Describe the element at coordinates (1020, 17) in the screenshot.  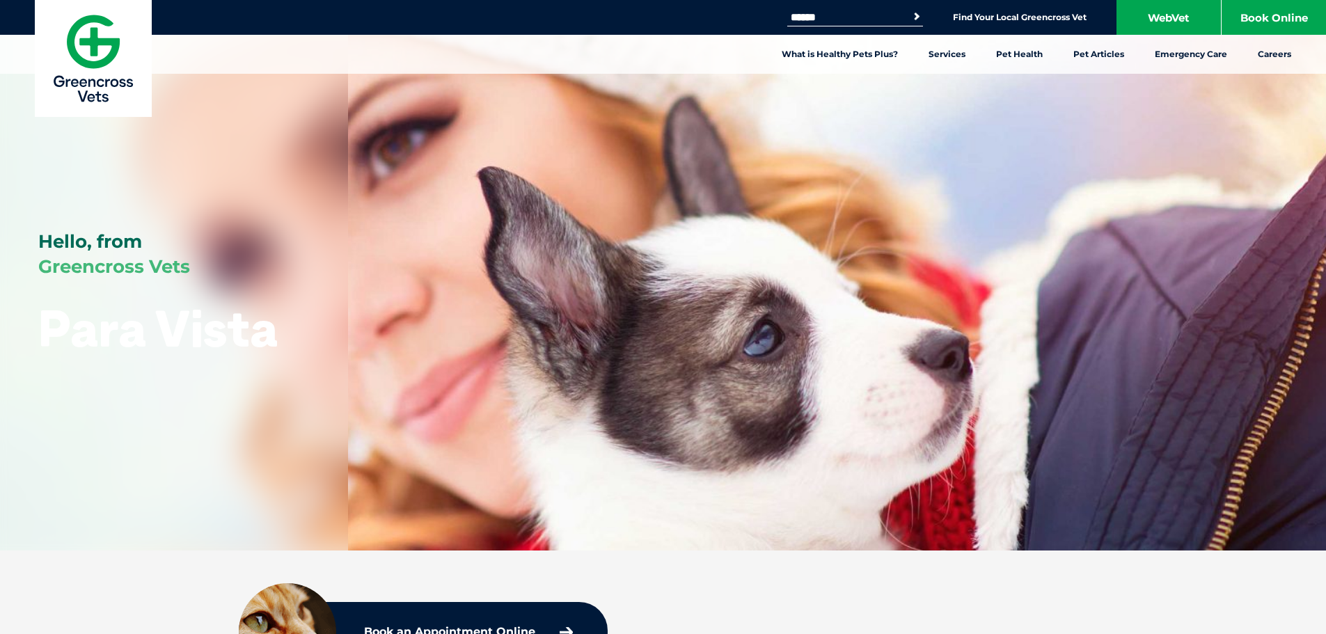
I see `a: Find Your Local Greencross Vet` at that location.